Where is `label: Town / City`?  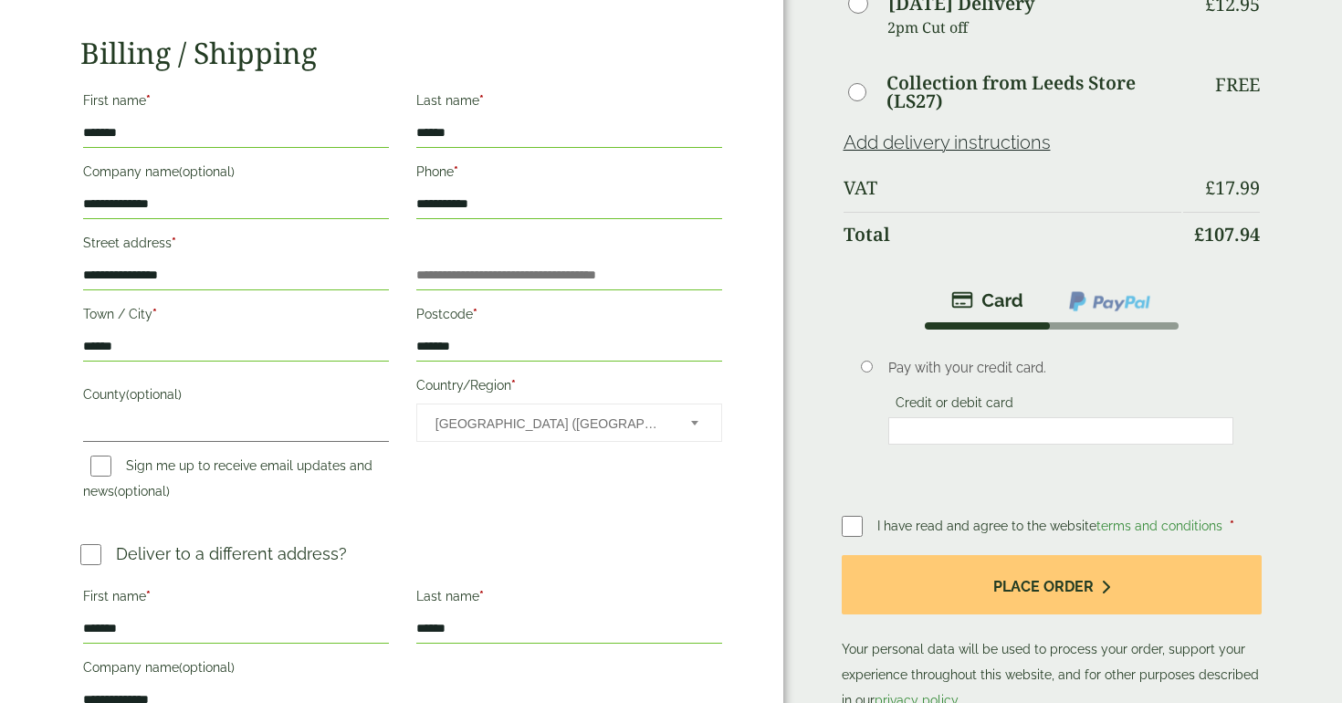 label: Town / City is located at coordinates (236, 317).